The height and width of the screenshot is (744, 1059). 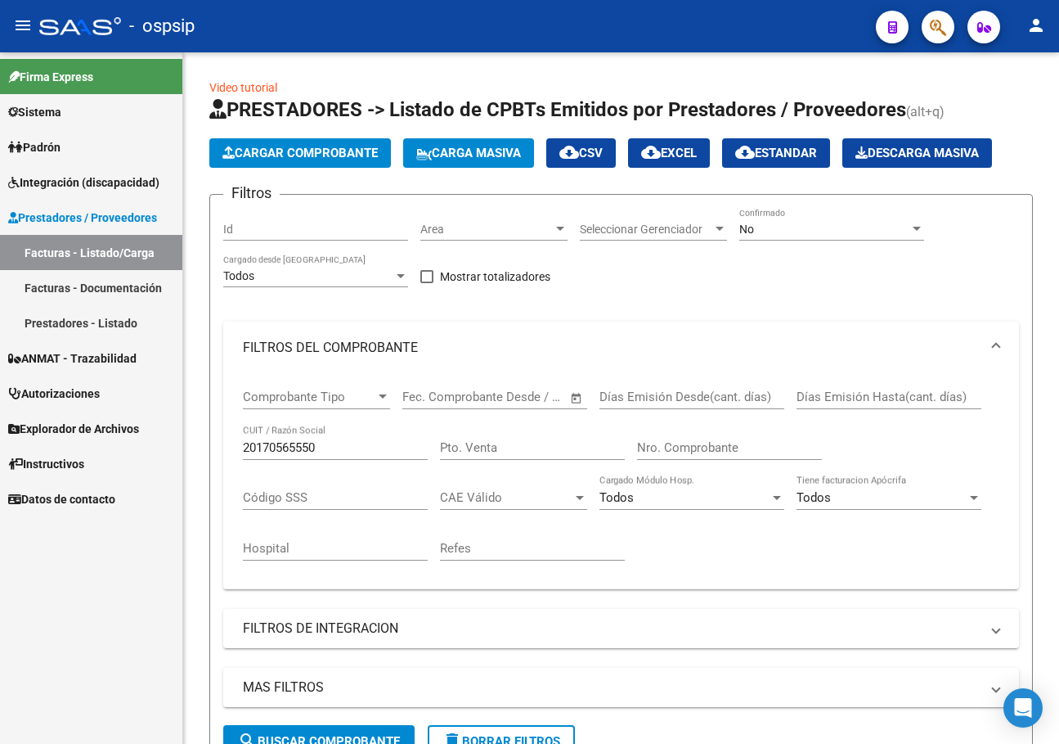 What do you see at coordinates (54, 393) in the screenshot?
I see `span: Autorizaciones` at bounding box center [54, 393].